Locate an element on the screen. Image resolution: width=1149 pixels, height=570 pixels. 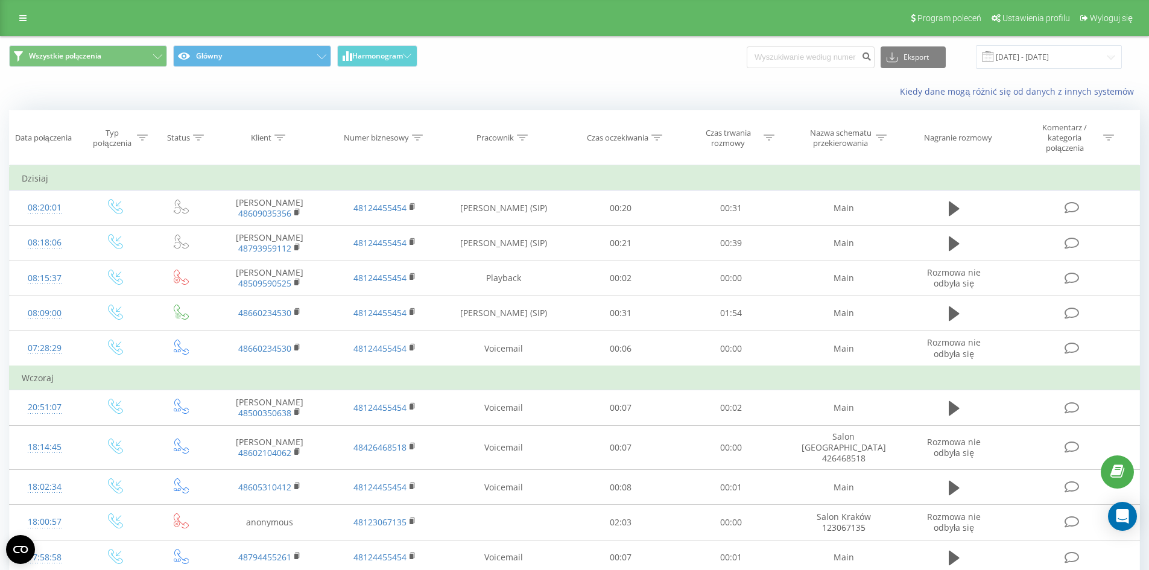
span: Program poleceń is located at coordinates (949, 18).